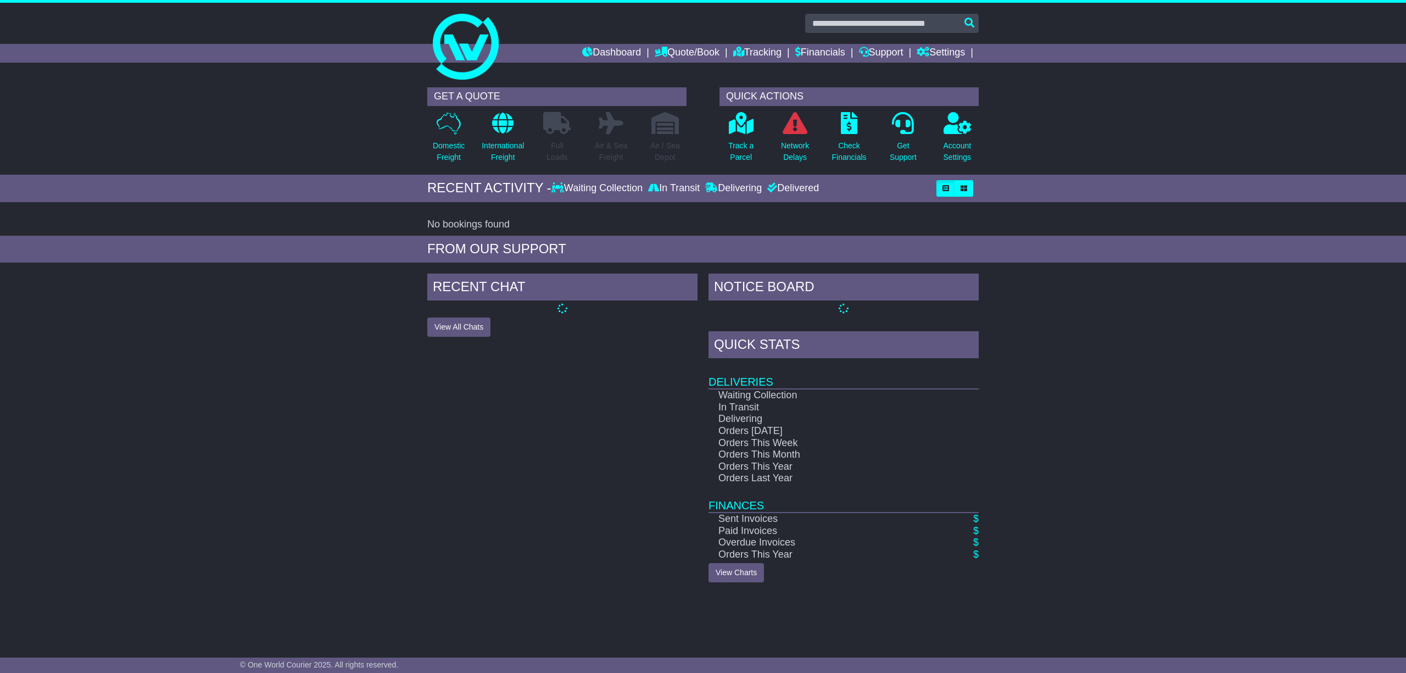 The image size is (1406, 673). What do you see at coordinates (557, 152) in the screenshot?
I see `p: Full Loads` at bounding box center [557, 152].